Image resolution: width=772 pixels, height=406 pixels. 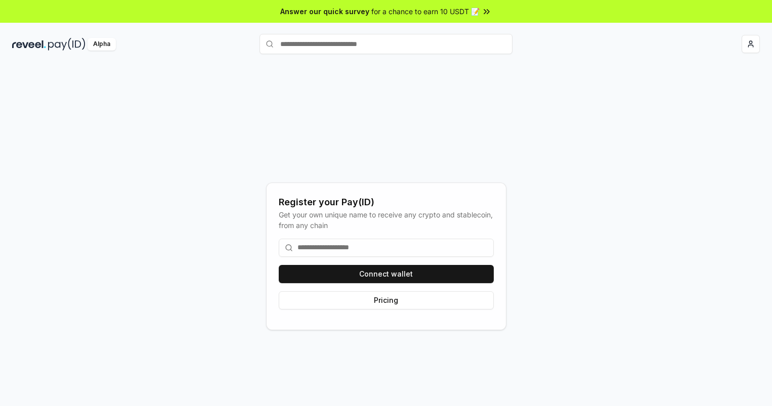 What do you see at coordinates (102, 44) in the screenshot?
I see `div: Alpha` at bounding box center [102, 44].